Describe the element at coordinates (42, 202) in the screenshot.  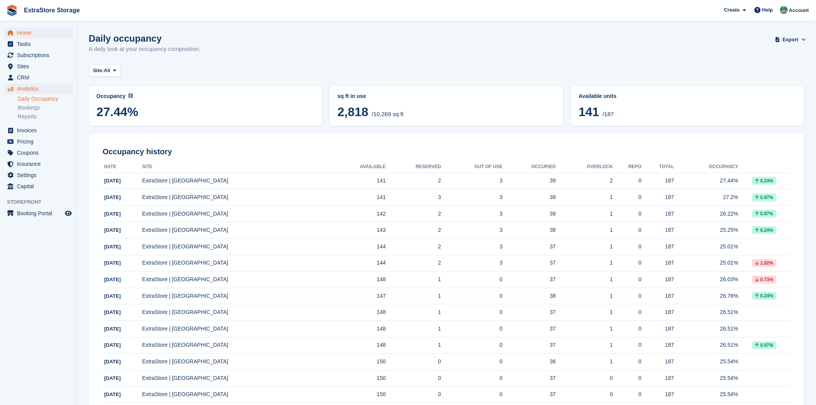
I see `span: Storefront` at that location.